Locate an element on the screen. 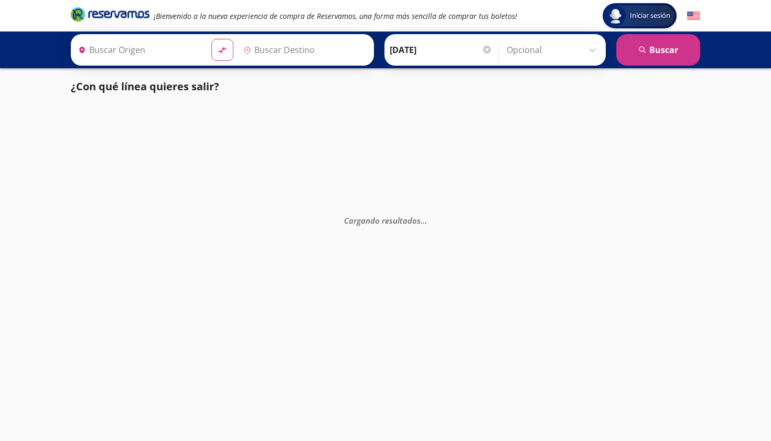 The width and height of the screenshot is (771, 441). button: English is located at coordinates (693, 16).